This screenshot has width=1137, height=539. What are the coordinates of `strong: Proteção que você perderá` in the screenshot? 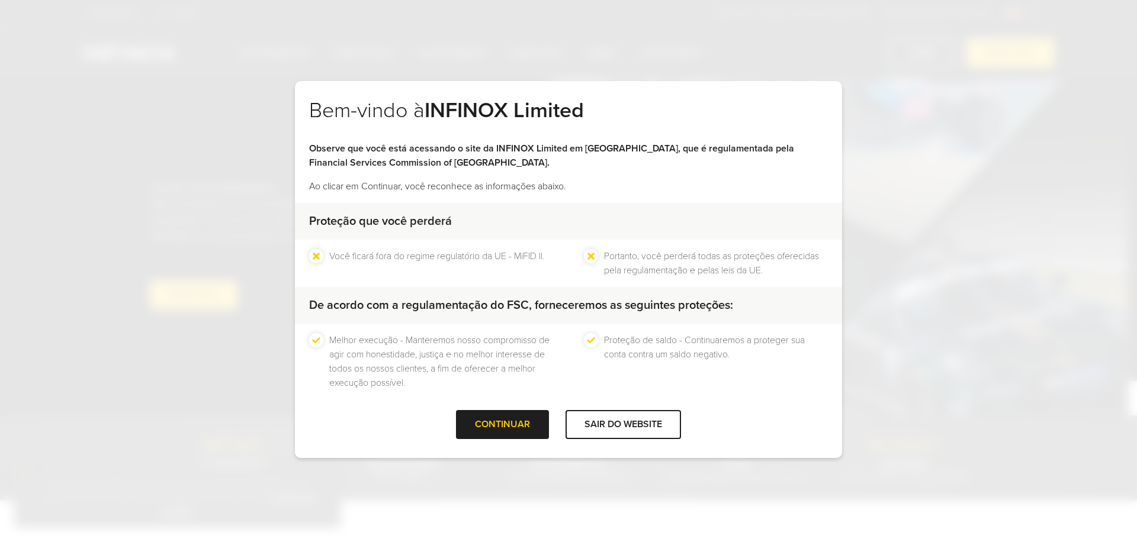 It's located at (380, 221).